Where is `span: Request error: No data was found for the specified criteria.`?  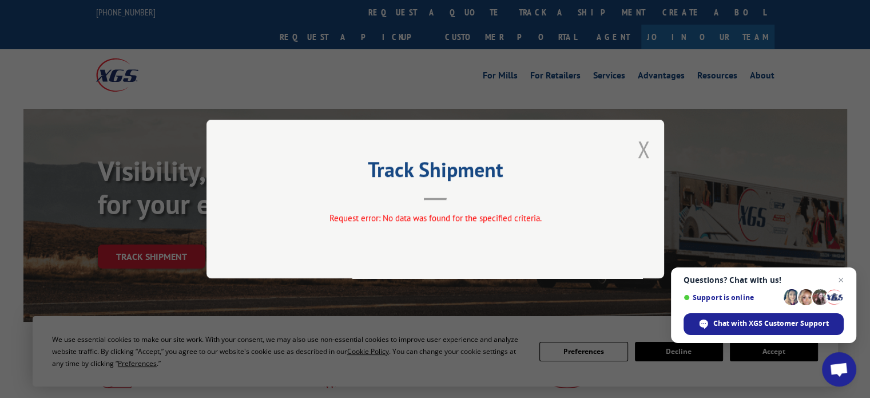
span: Request error: No data was found for the specified criteria. is located at coordinates (435, 217).